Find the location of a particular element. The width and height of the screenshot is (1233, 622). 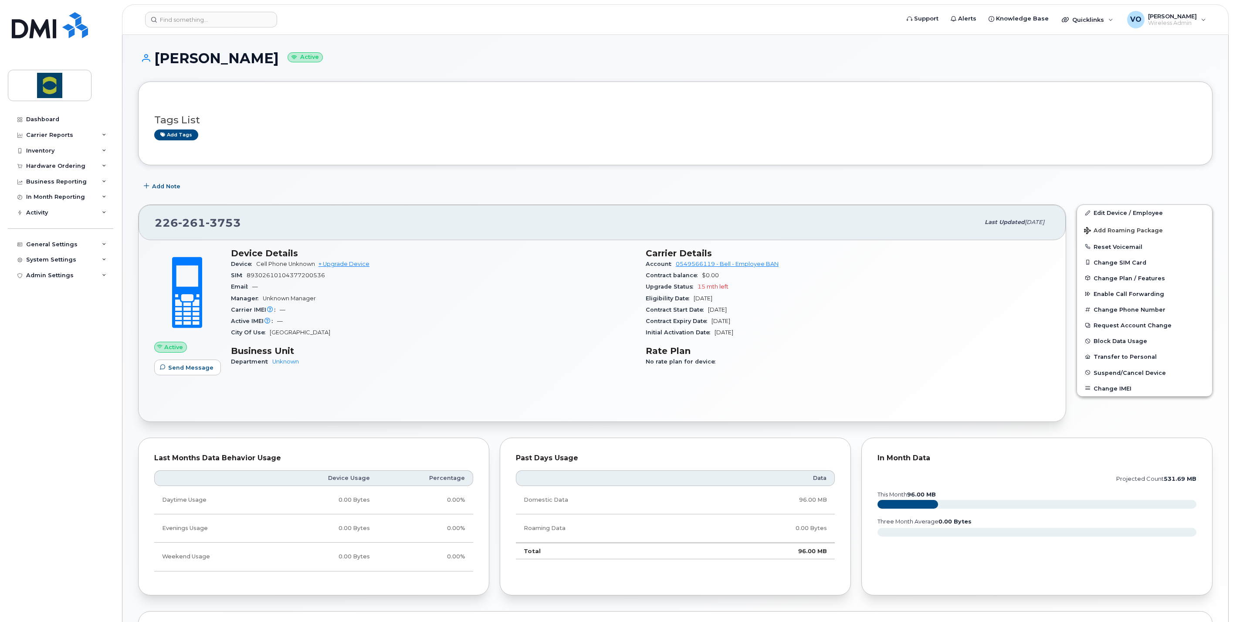

button: Add Roaming Package is located at coordinates (1144, 230).